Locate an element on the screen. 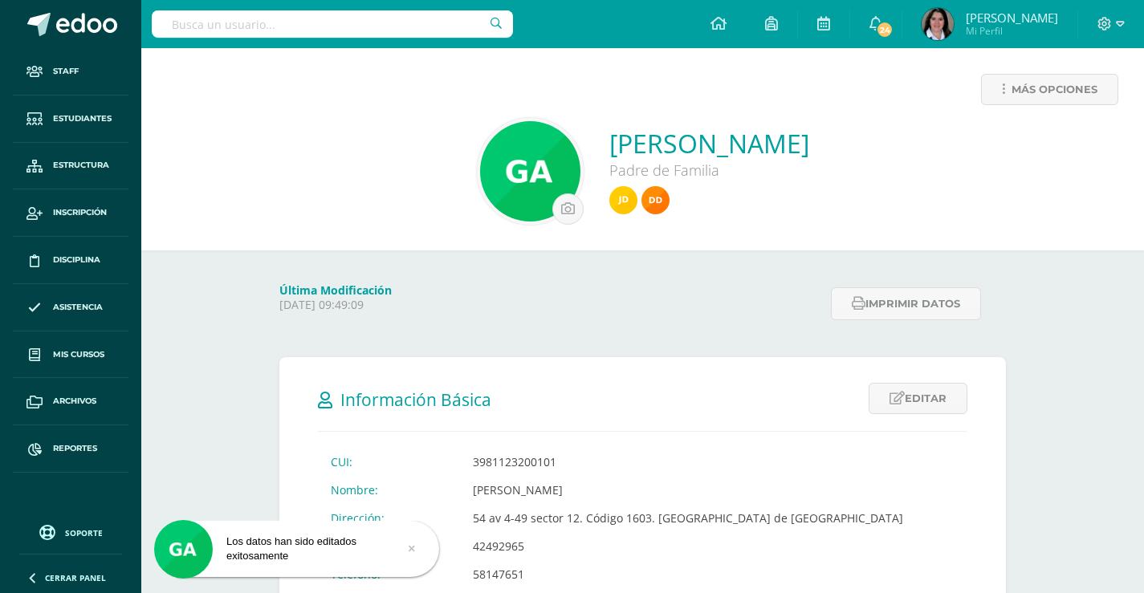 Image resolution: width=1144 pixels, height=593 pixels. a: Archivos is located at coordinates (71, 401).